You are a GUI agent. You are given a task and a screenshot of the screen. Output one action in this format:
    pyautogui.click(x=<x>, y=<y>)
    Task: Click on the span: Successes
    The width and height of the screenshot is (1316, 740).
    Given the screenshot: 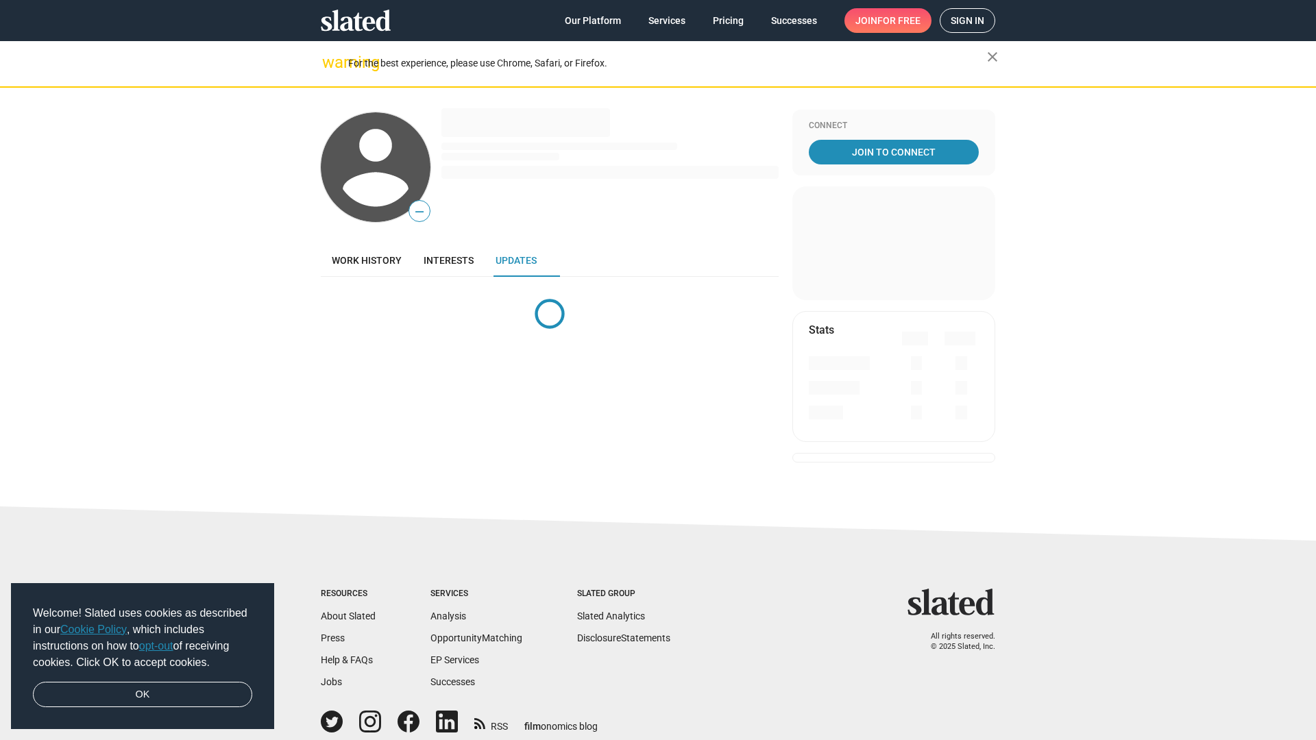 What is the action you would take?
    pyautogui.click(x=794, y=21)
    